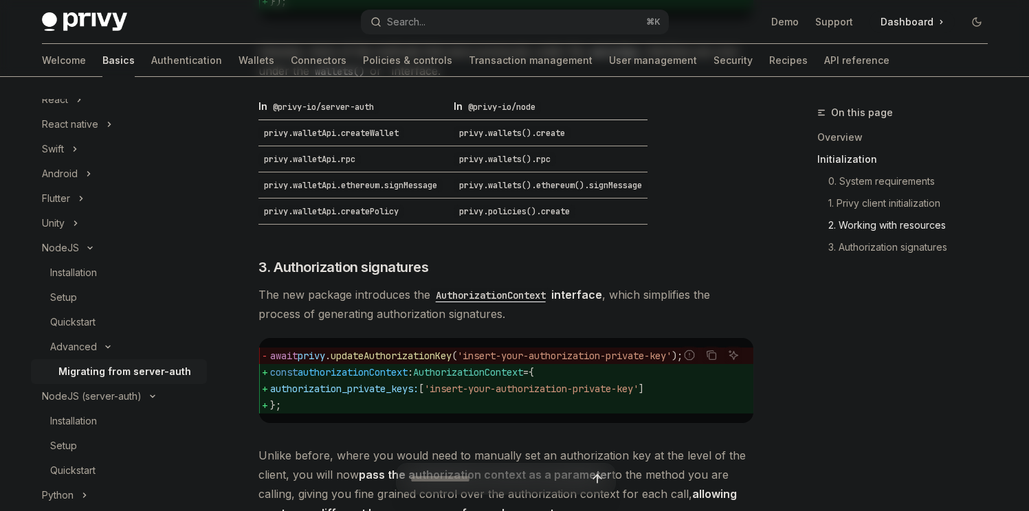 This screenshot has height=511, width=1029. I want to click on button: Open search, so click(515, 22).